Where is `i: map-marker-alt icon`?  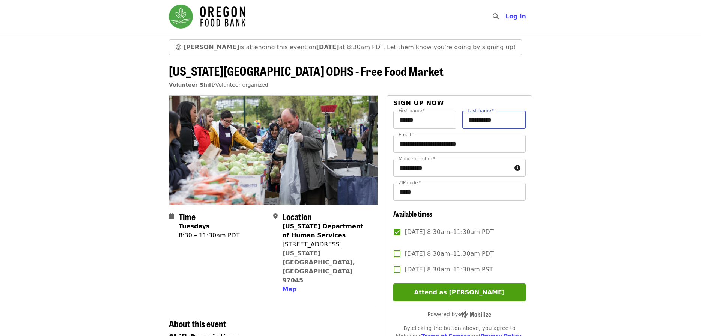 i: map-marker-alt icon is located at coordinates (275, 216).